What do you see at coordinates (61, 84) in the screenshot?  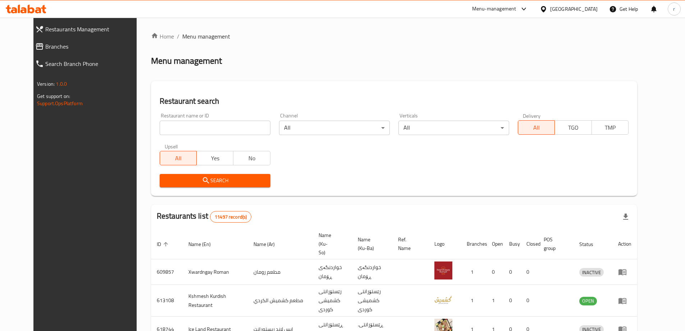 I see `span: 1.0.0` at bounding box center [61, 84].